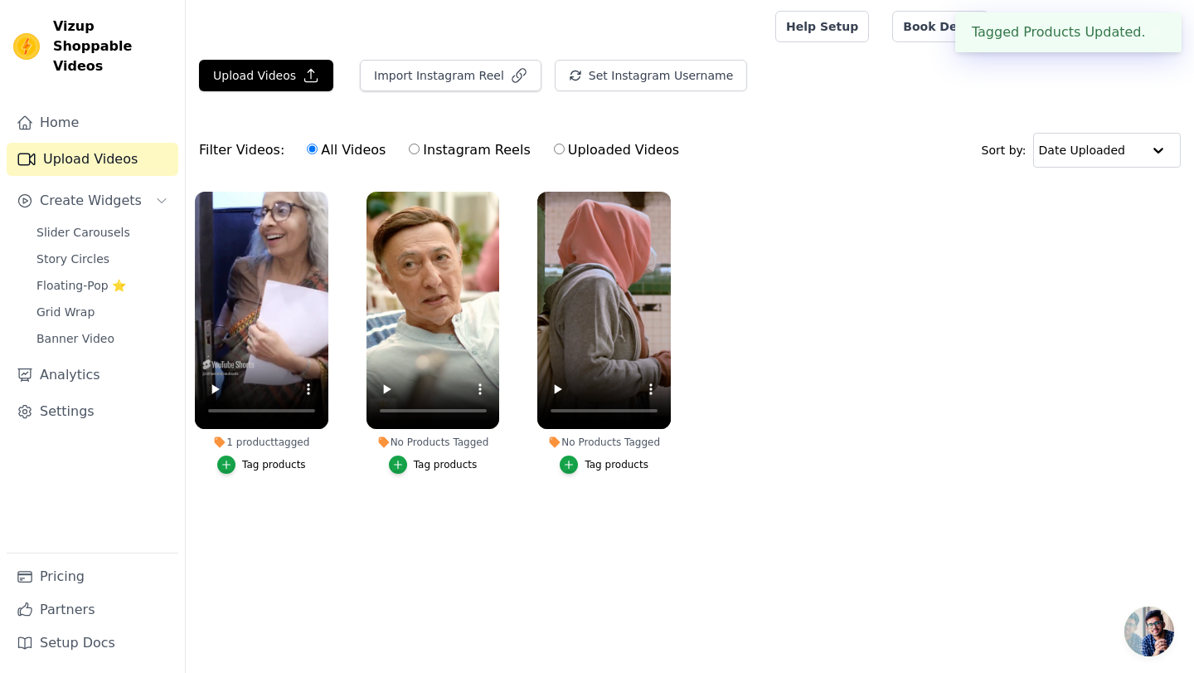 The image size is (1194, 673). I want to click on div: Tagged Products Updated., so click(1068, 32).